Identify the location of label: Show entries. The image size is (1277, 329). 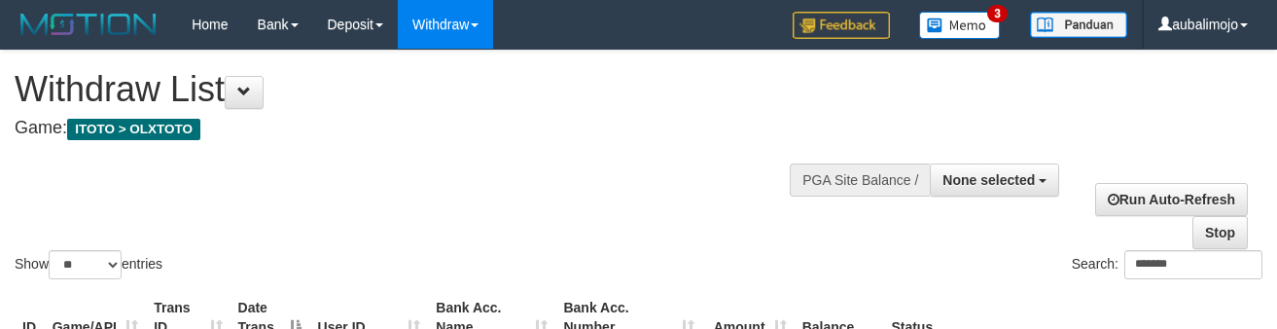
(88, 265).